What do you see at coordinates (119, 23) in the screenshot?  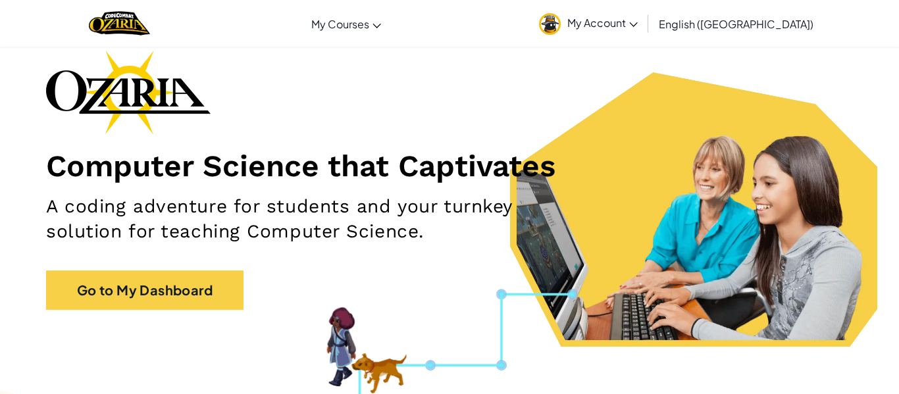 I see `a: Ozaria by CodeCombat logo` at bounding box center [119, 23].